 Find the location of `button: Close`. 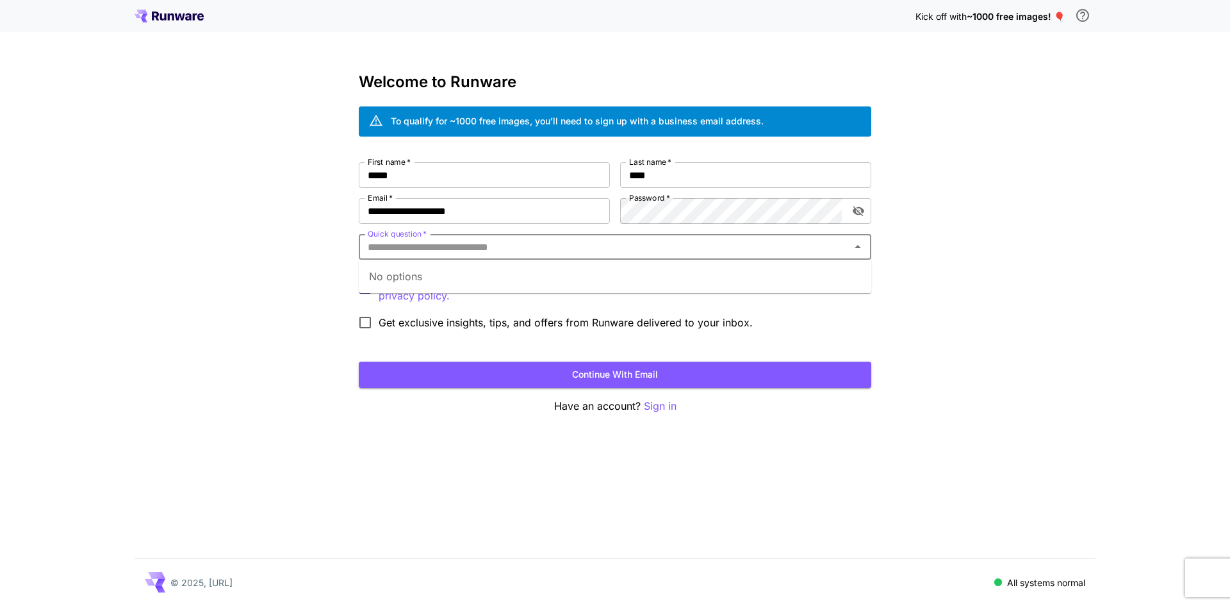

button: Close is located at coordinates (858, 247).